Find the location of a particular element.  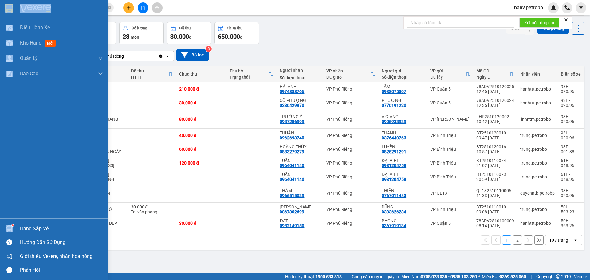

span: mới is located at coordinates (50, 43).